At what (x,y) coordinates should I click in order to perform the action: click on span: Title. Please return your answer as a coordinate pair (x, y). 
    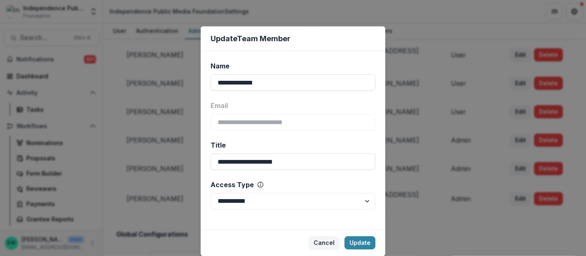
    Looking at the image, I should click on (218, 145).